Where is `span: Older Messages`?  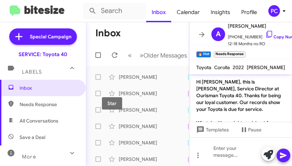 span: Older Messages is located at coordinates (165, 55).